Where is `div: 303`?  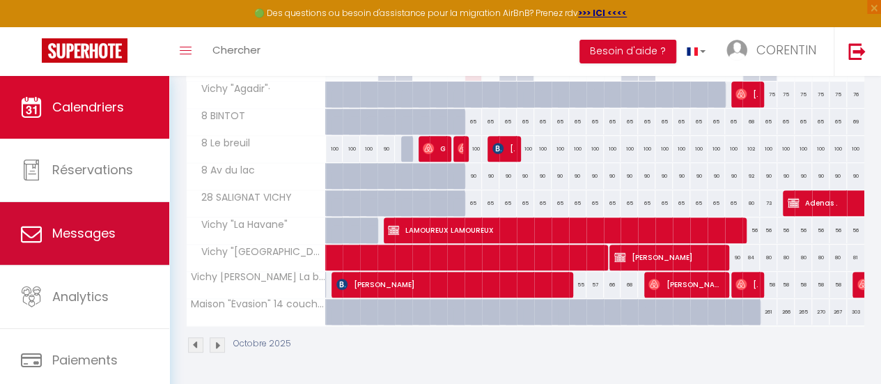 div: 303 is located at coordinates (856, 311).